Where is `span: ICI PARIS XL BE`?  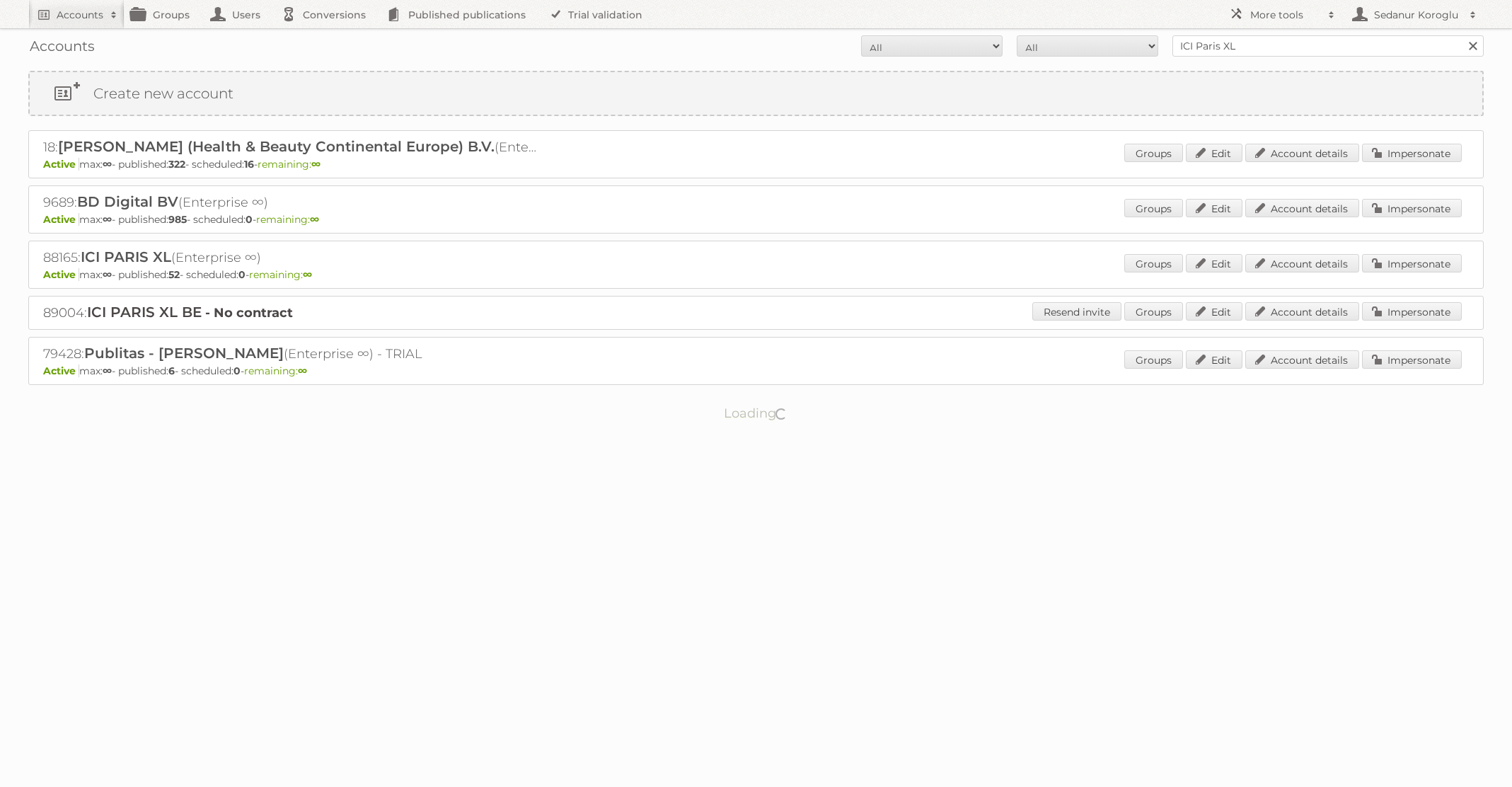 span: ICI PARIS XL BE is located at coordinates (144, 312).